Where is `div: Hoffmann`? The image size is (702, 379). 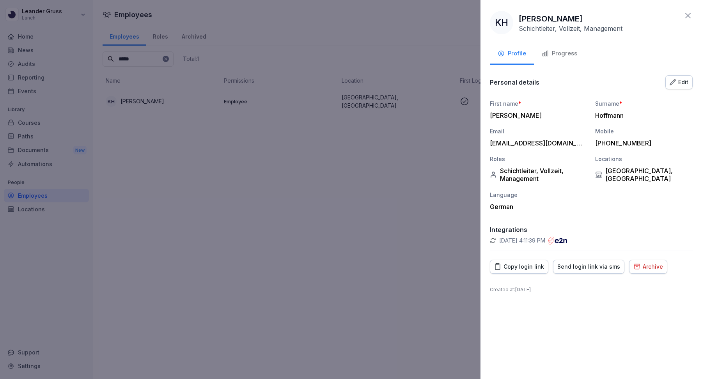 div: Hoffmann is located at coordinates (642, 116).